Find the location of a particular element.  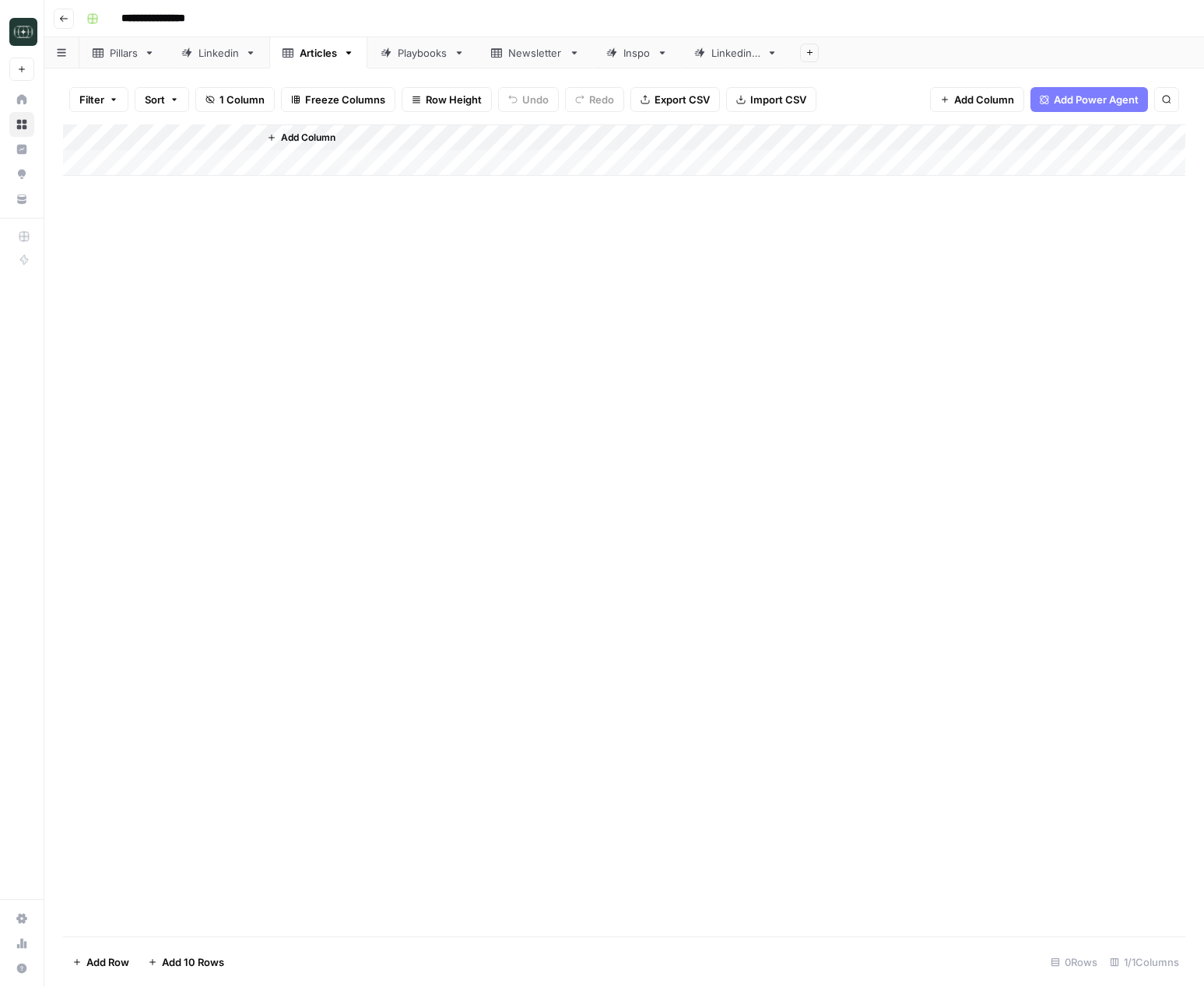

button: 1 Column is located at coordinates (235, 99).